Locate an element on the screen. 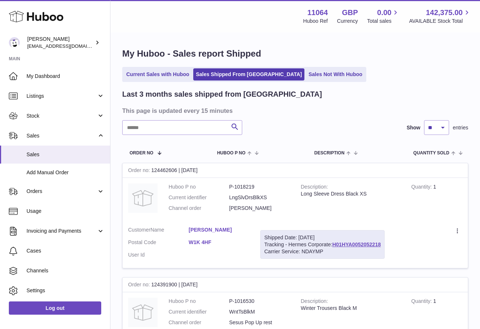 Image resolution: width=480 pixels, height=329 pixels. label: Show is located at coordinates (413, 128).